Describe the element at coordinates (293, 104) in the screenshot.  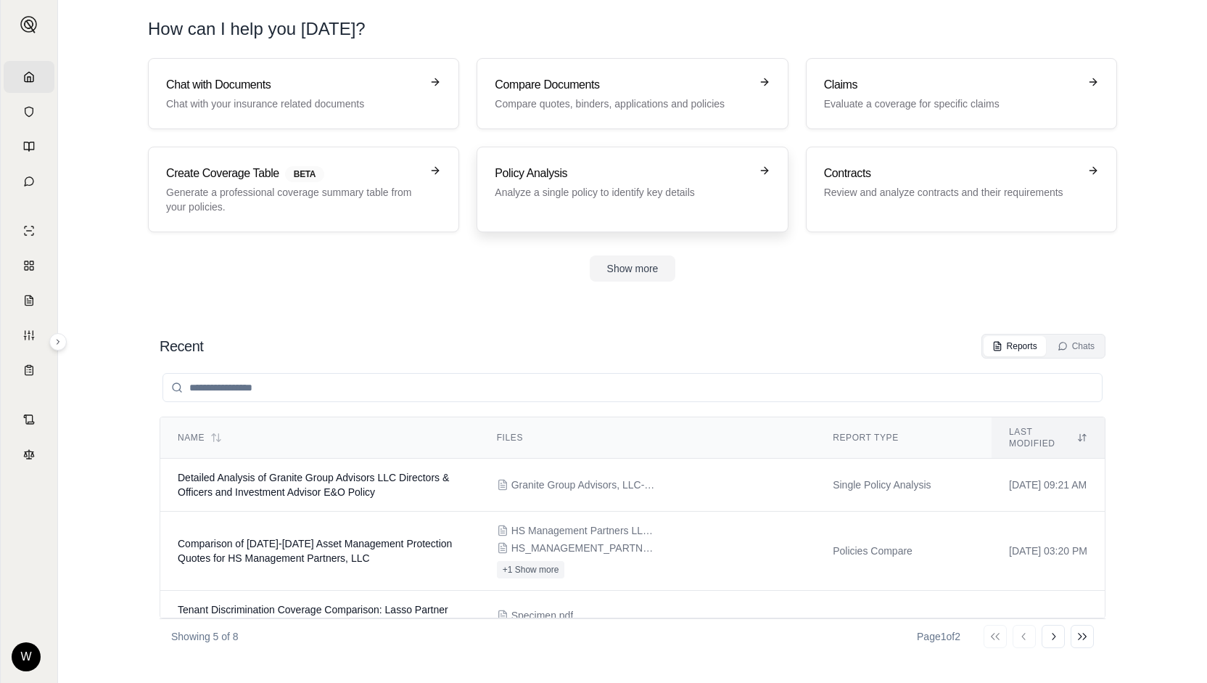
I see `p: Chat with your insurance related documents` at that location.